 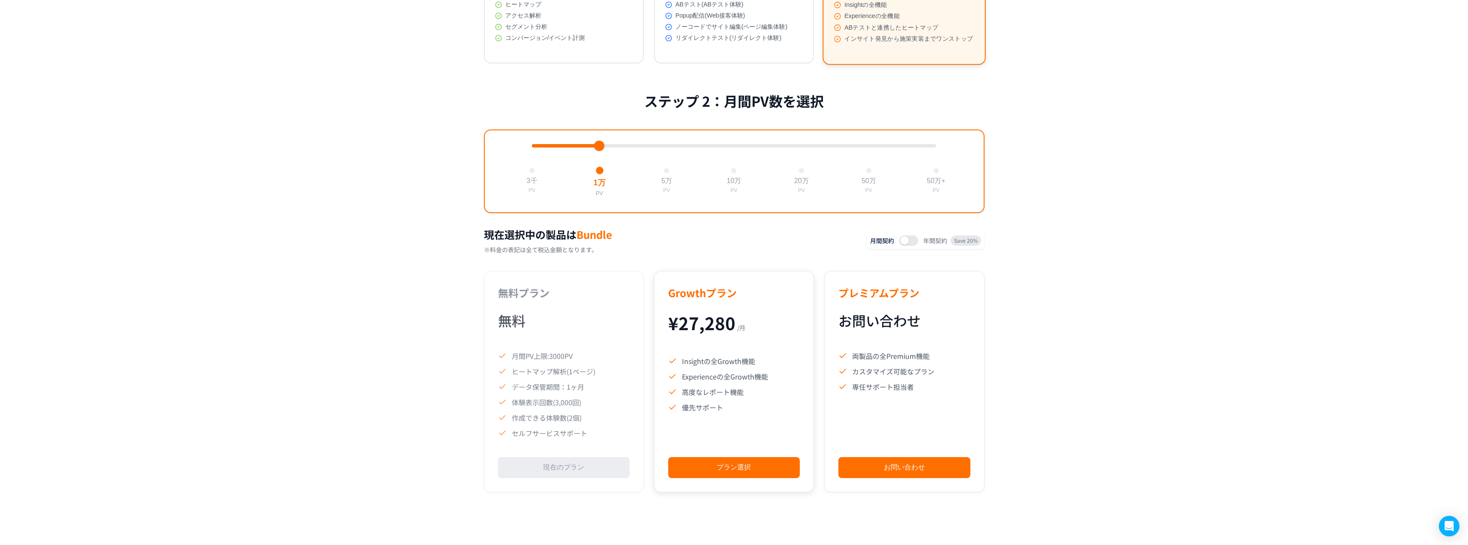 What do you see at coordinates (966, 240) in the screenshot?
I see `span: Save 20%` at bounding box center [966, 240].